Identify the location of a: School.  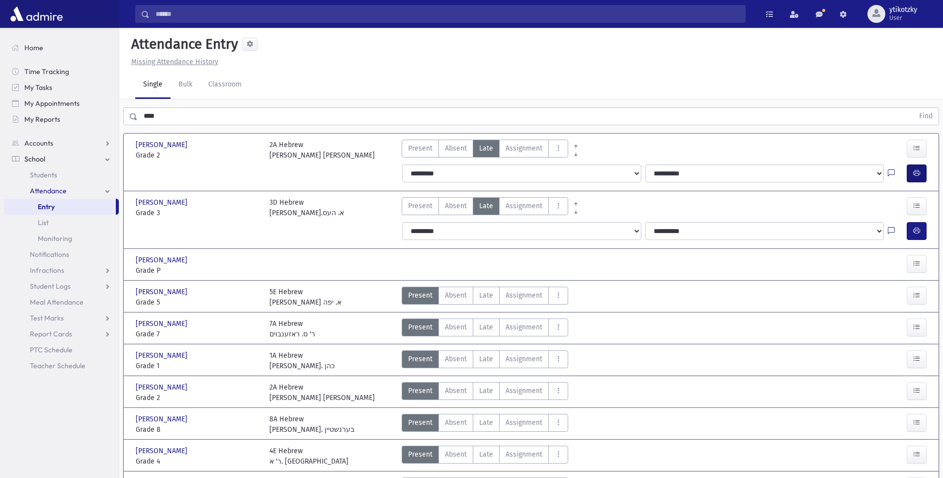
(61, 159).